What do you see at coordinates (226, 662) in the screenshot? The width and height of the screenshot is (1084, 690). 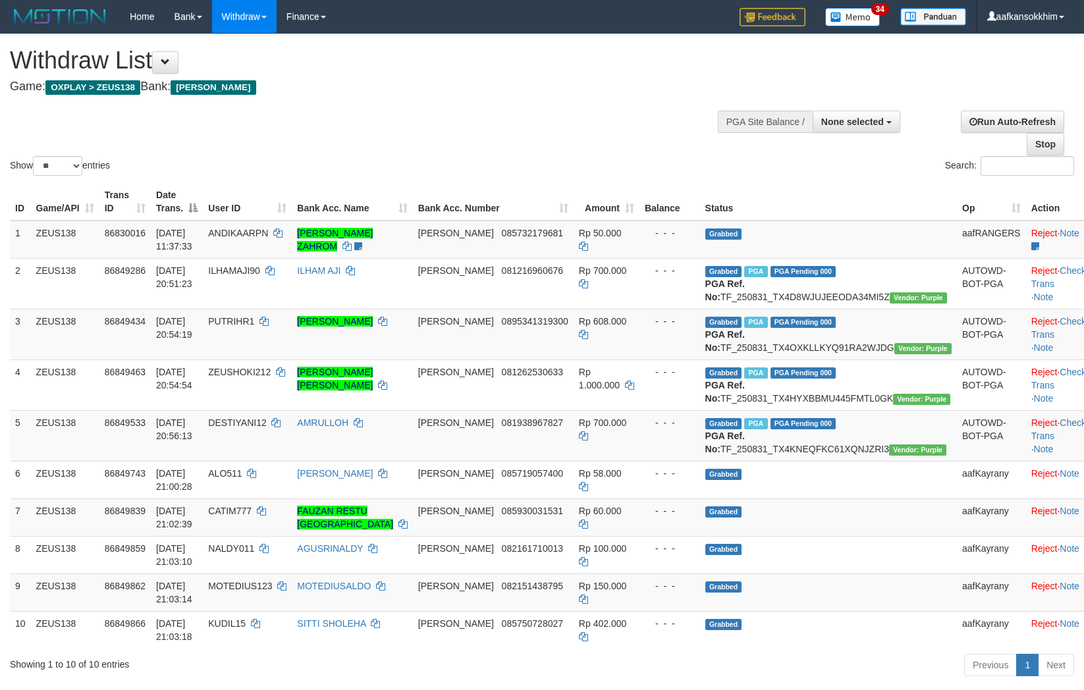 I see `div: Showing 1 to 10 of 10 entries` at bounding box center [226, 662].